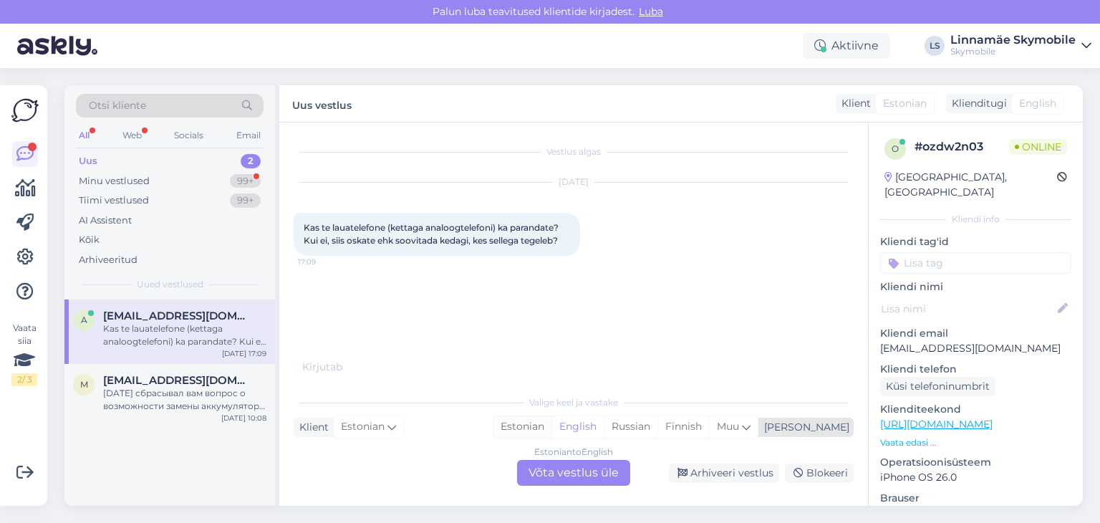  Describe the element at coordinates (114, 200) in the screenshot. I see `div: Tiimi vestlused` at that location.